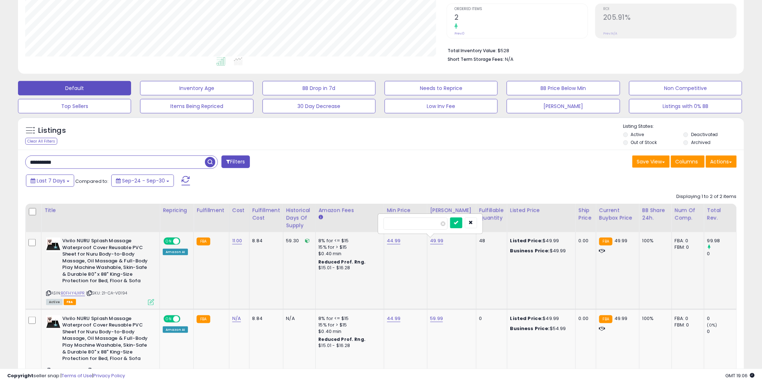  What do you see at coordinates (540, 329) in the screenshot?
I see `div: $54.99` at bounding box center [540, 329].